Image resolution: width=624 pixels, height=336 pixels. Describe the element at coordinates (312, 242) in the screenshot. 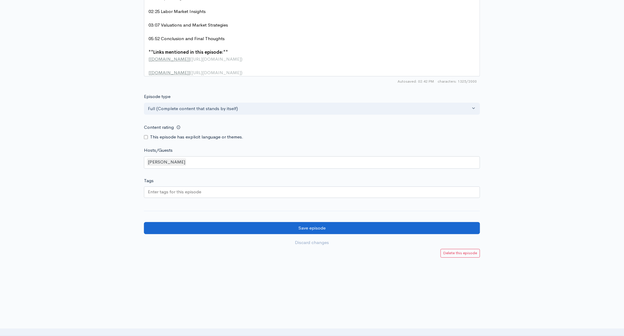

I see `a: Discard changes` at that location.